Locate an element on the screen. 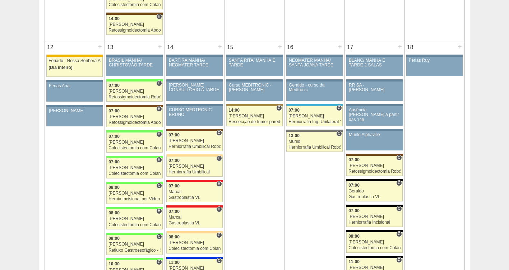  a: C 07:00 Geraldo Gastroplastia VL is located at coordinates (374, 191).